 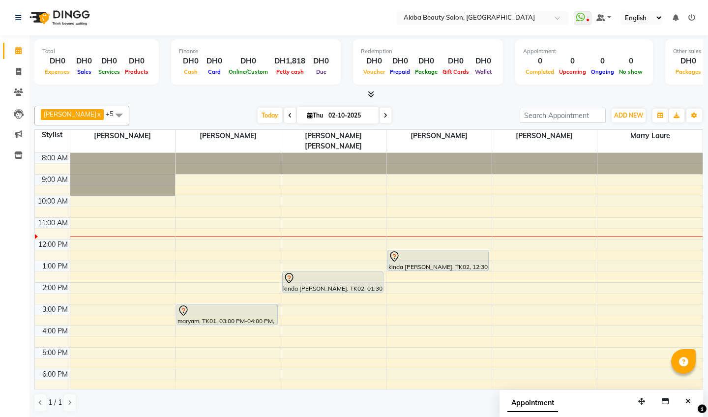 I want to click on div: 11:00 AM, so click(x=53, y=223).